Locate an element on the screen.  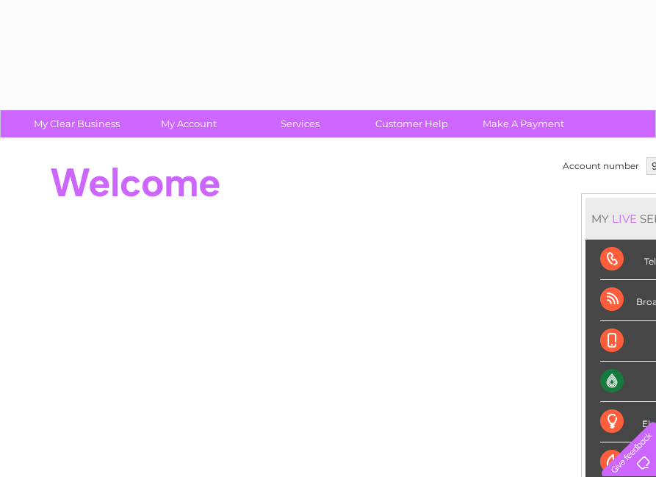
a: Customer Help is located at coordinates (411, 123).